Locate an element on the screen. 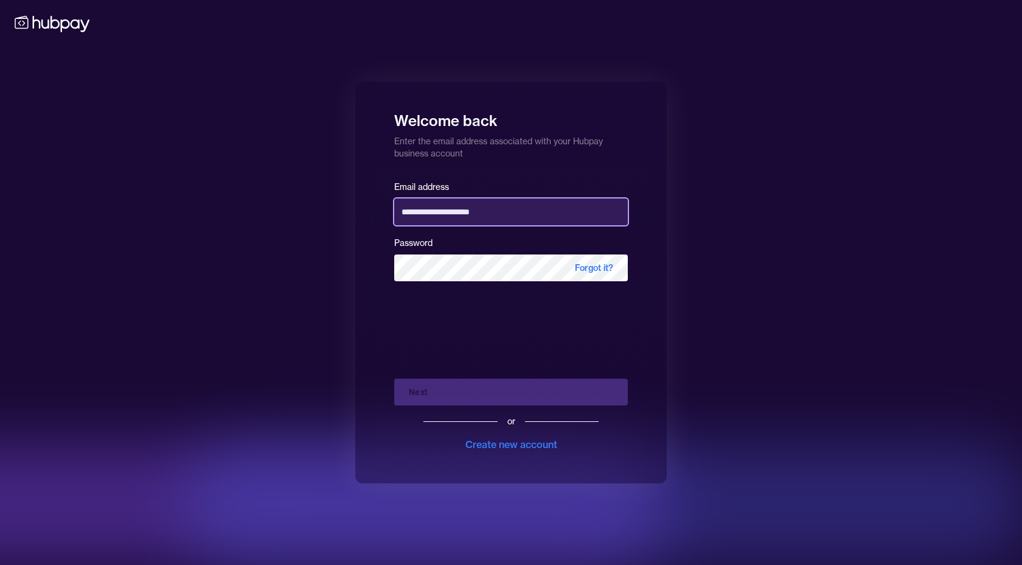  label: Email address is located at coordinates (422, 187).